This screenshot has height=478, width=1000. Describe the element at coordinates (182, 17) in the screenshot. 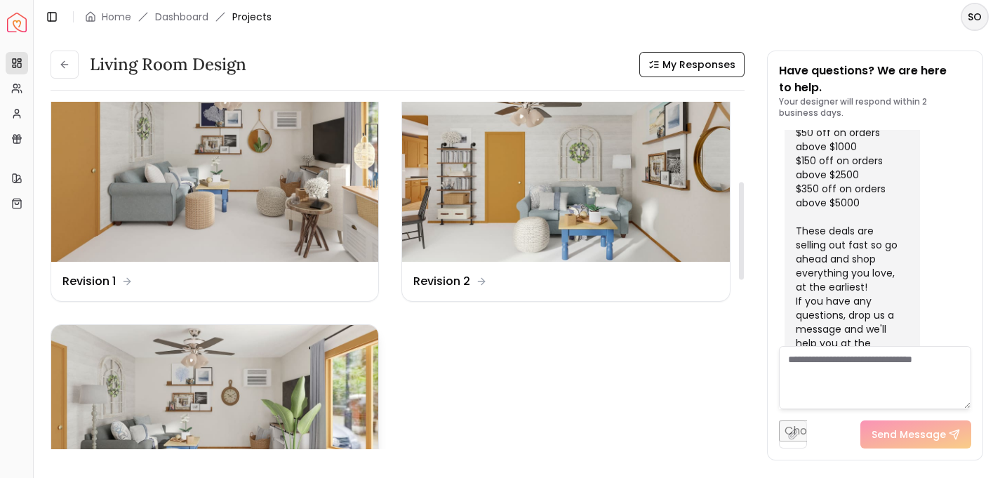

I see `a: Dashboard` at that location.